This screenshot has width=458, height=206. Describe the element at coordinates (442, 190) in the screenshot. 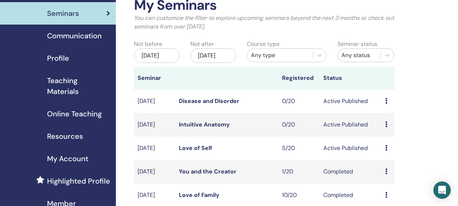

I see `div: Open Intercom Messenger` at that location.